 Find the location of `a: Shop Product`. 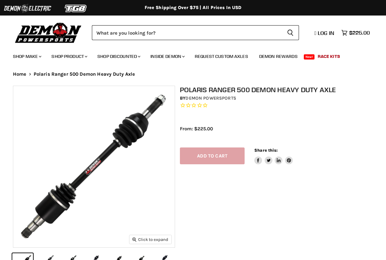

a: Shop Product is located at coordinates (69, 56).